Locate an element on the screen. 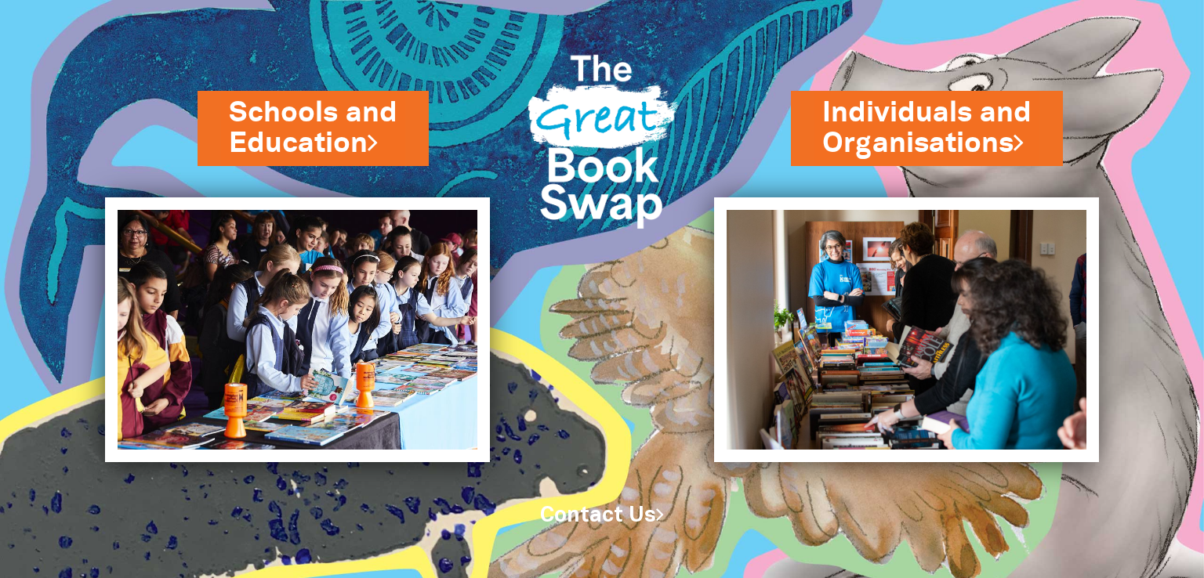  a: Individuals andOrganisations is located at coordinates (926, 128).